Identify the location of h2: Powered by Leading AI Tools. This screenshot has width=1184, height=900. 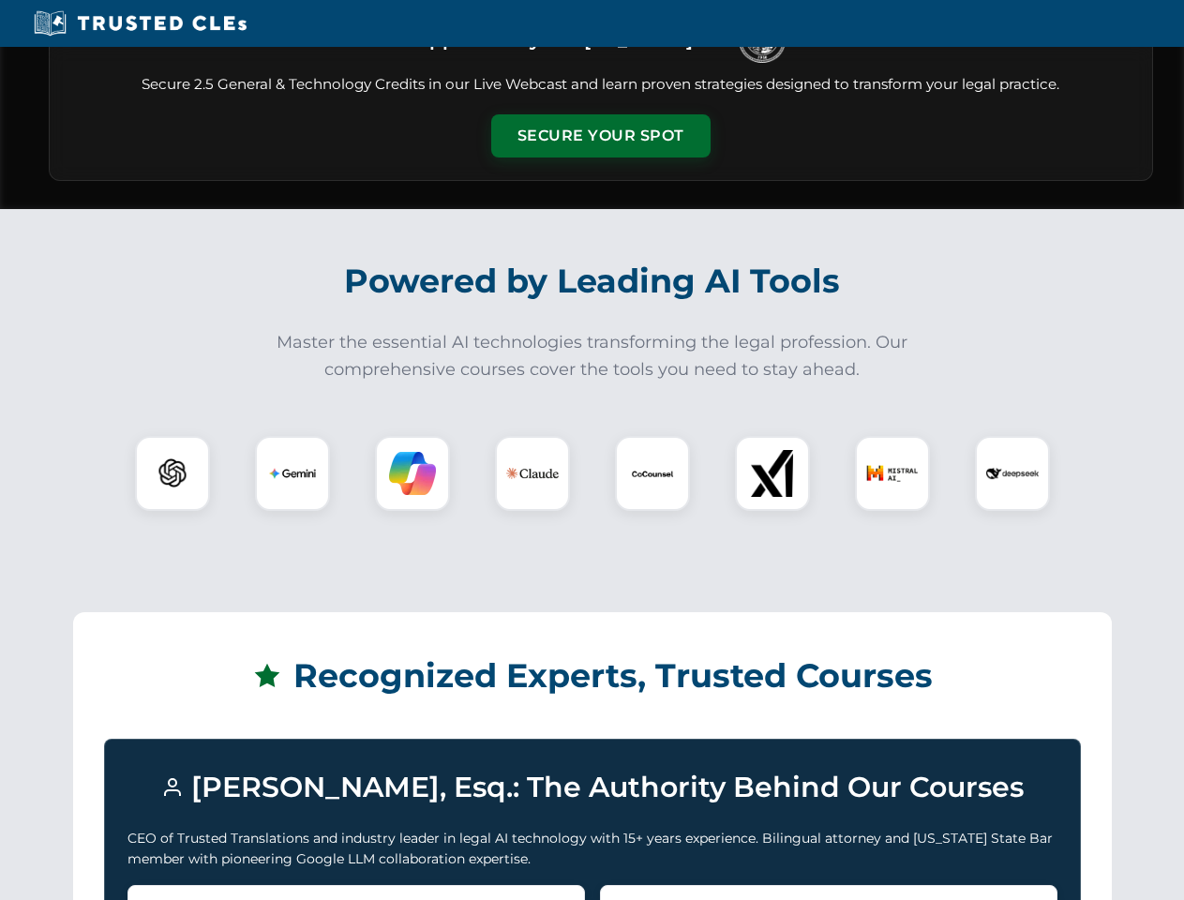
(592, 281).